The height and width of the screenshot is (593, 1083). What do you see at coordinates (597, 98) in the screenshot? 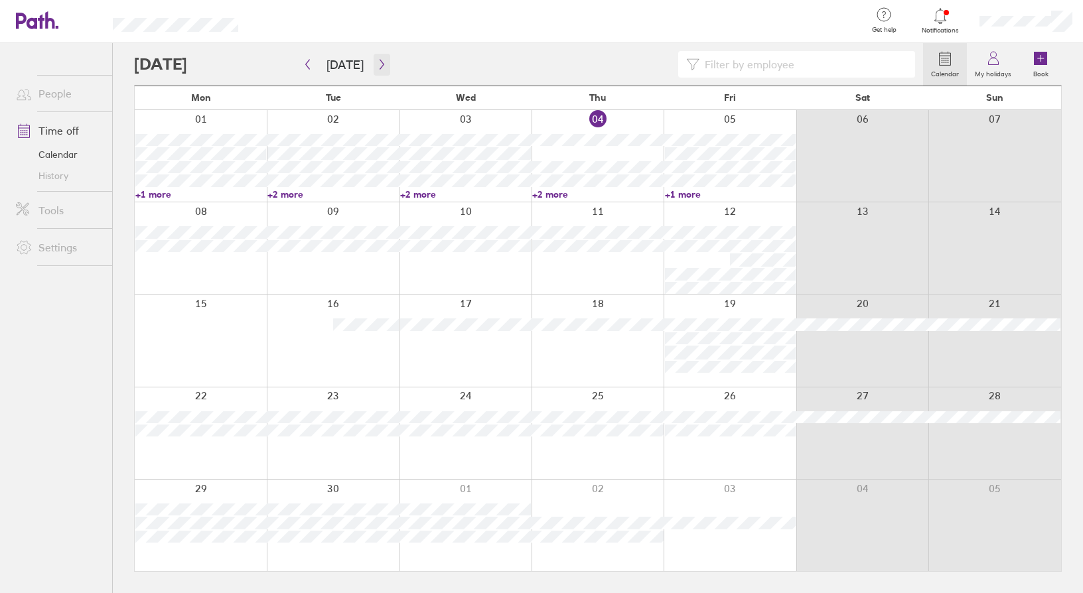
I see `span: Thu` at bounding box center [597, 98].